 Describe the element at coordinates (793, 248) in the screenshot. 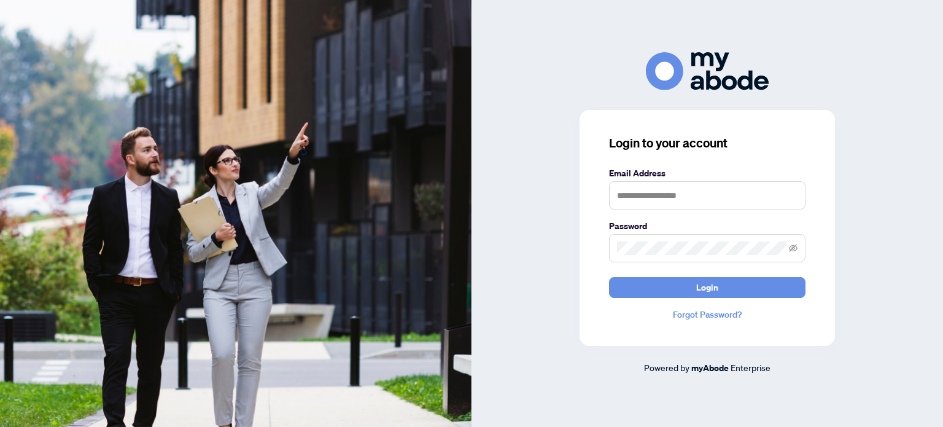

I see `span: eye-invisible` at that location.